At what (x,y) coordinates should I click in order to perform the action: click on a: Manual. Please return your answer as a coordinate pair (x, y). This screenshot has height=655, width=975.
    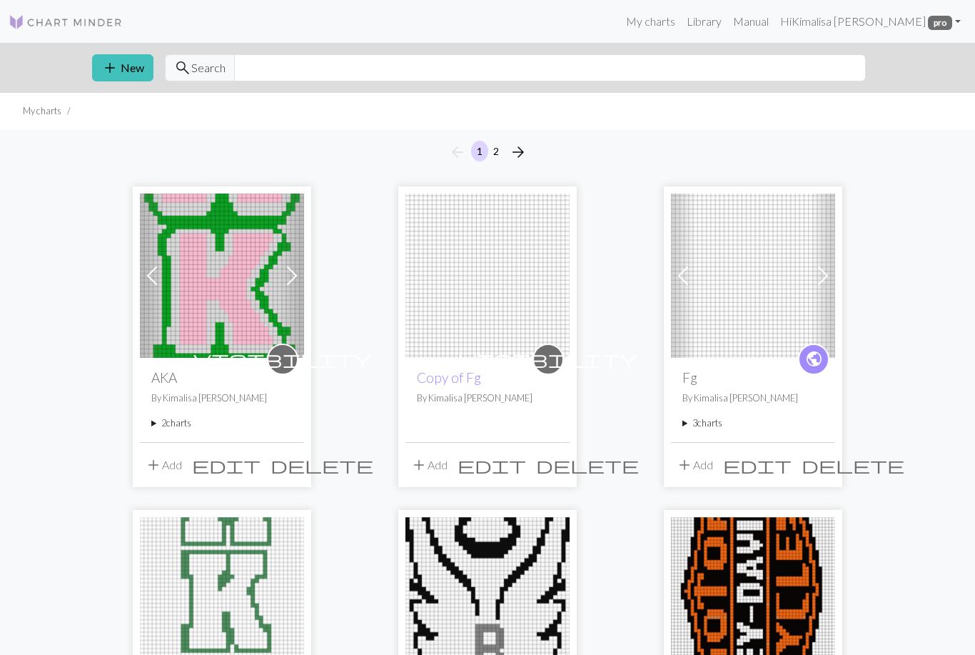
    Looking at the image, I should click on (751, 21).